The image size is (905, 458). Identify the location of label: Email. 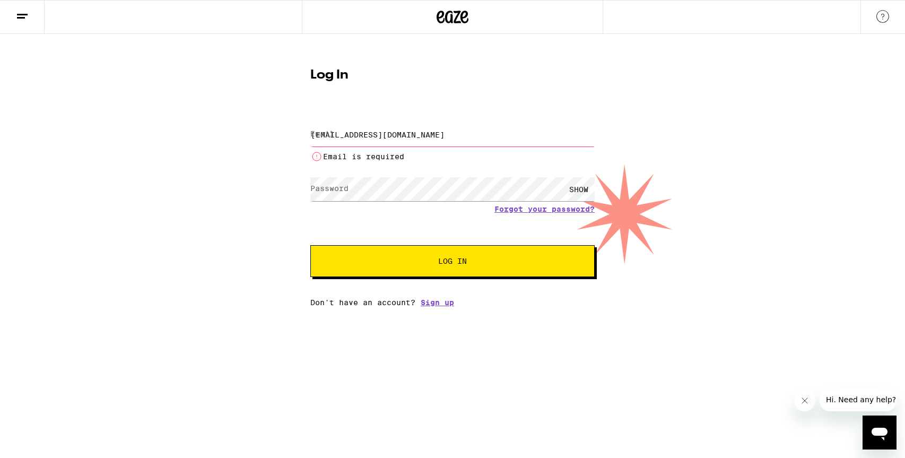
(322, 134).